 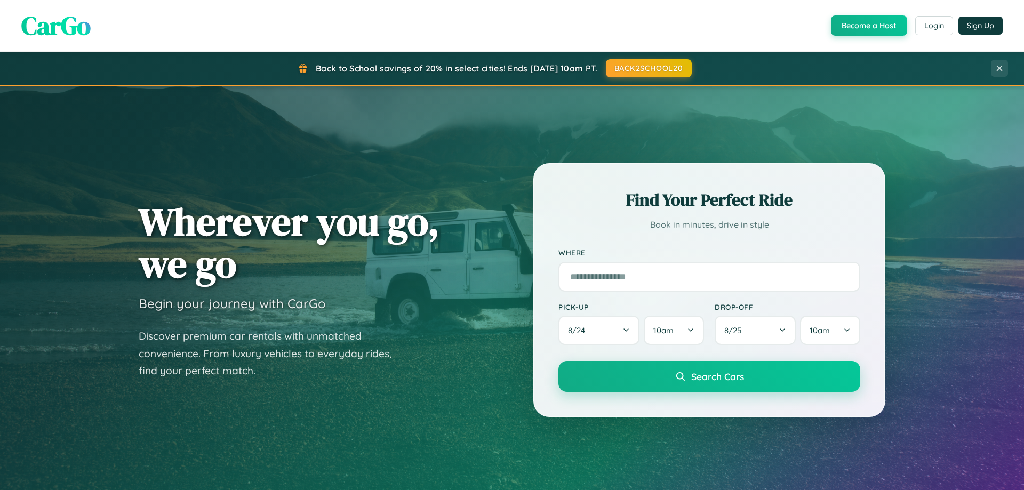 What do you see at coordinates (755, 330) in the screenshot?
I see `button: 8/25` at bounding box center [755, 330].